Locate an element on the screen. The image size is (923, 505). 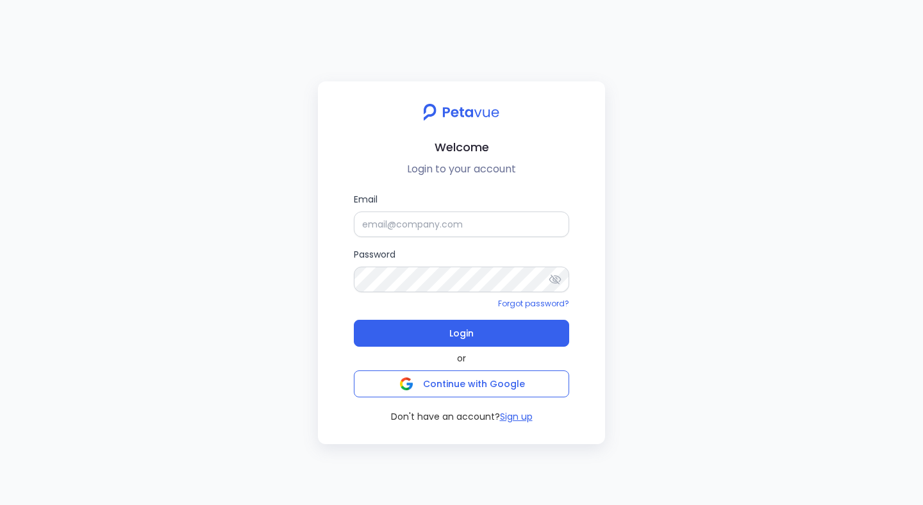
p: Login to your account is located at coordinates (462, 169).